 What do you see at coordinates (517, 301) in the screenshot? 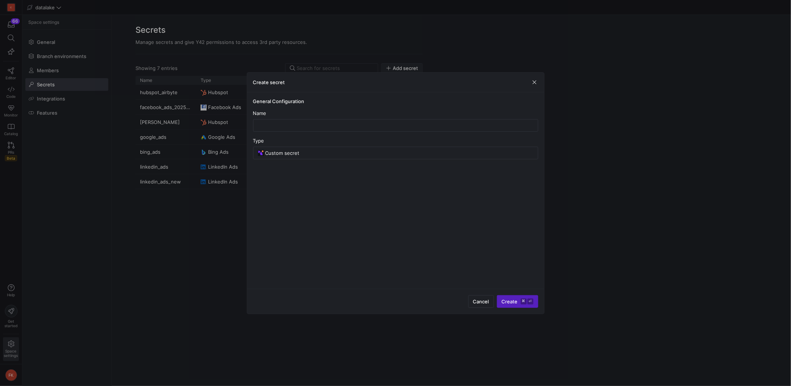
I see `button: Create⌘⏎` at bounding box center [517, 301].